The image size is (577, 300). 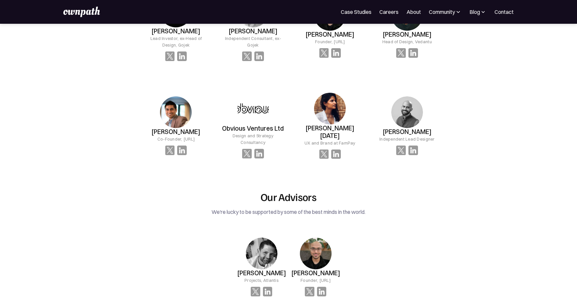 What do you see at coordinates (413, 12) in the screenshot?
I see `a: About` at bounding box center [413, 12].